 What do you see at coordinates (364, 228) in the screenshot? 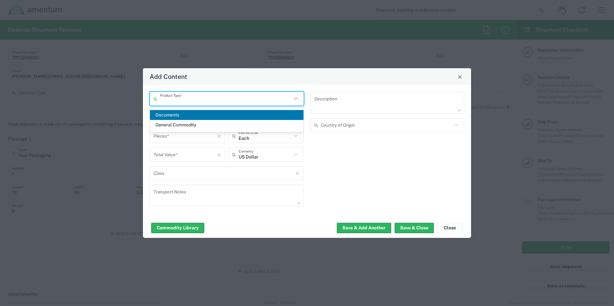
I see `button: Save & Add Another` at bounding box center [364, 228].